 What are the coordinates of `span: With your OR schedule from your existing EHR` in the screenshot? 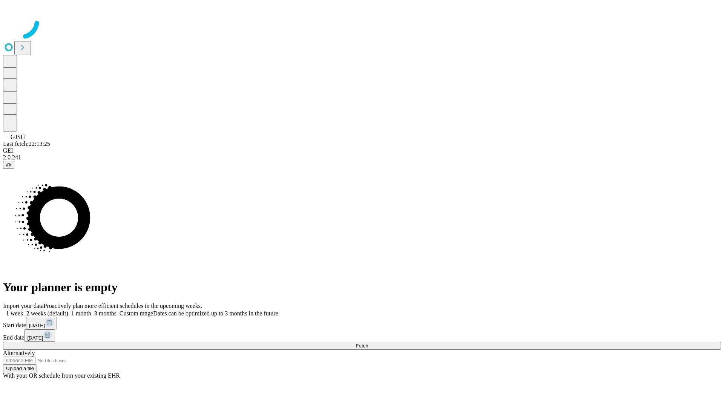 It's located at (61, 376).